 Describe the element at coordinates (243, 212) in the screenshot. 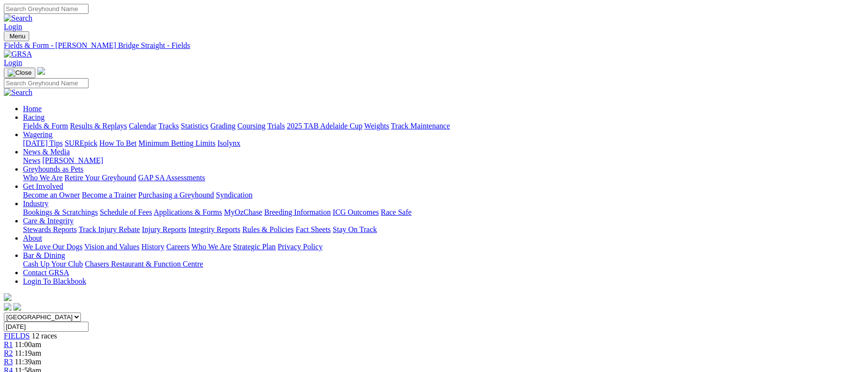

I see `a: MyOzChase` at that location.